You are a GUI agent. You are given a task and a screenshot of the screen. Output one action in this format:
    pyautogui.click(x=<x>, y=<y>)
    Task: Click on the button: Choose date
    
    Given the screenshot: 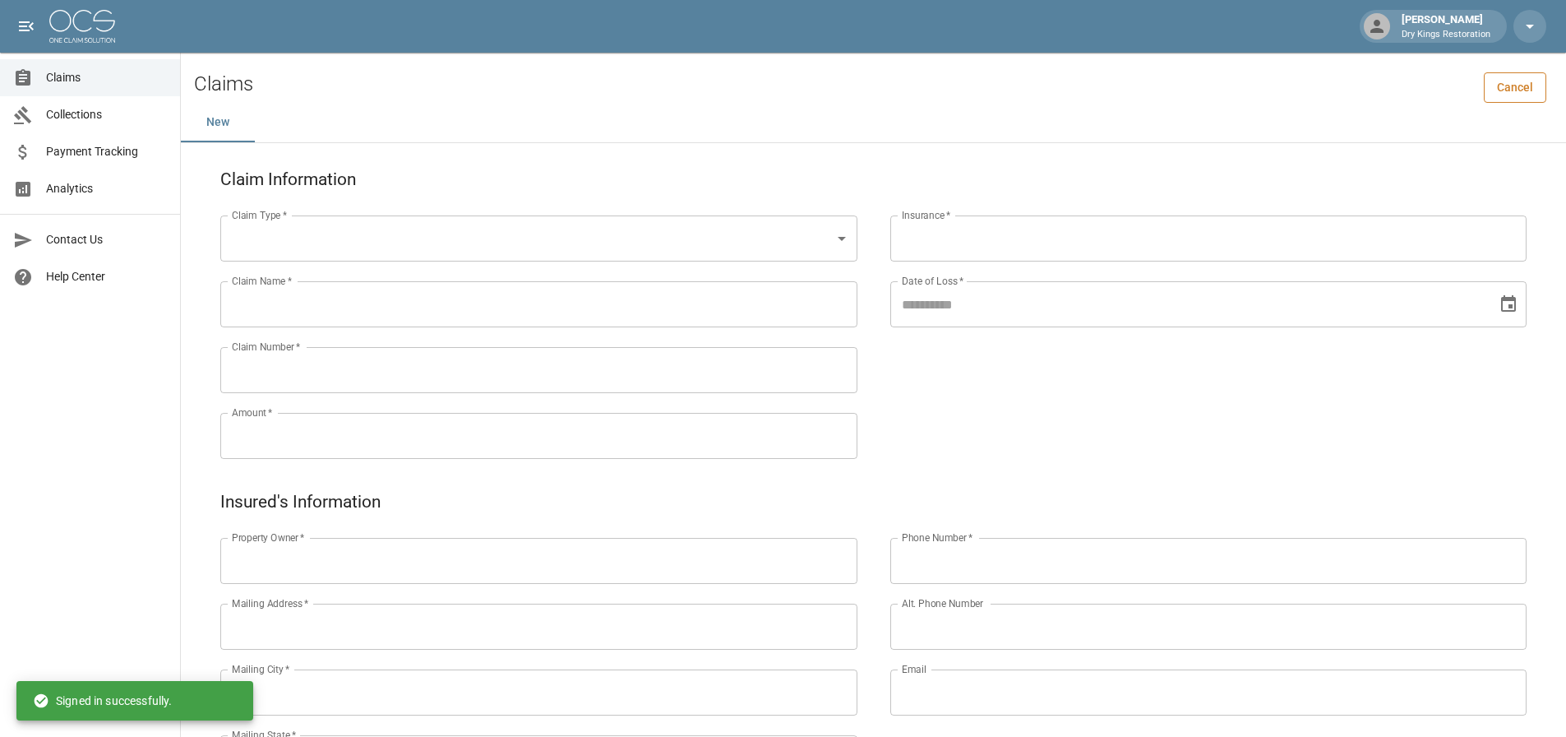 What is the action you would take?
    pyautogui.click(x=1509, y=304)
    